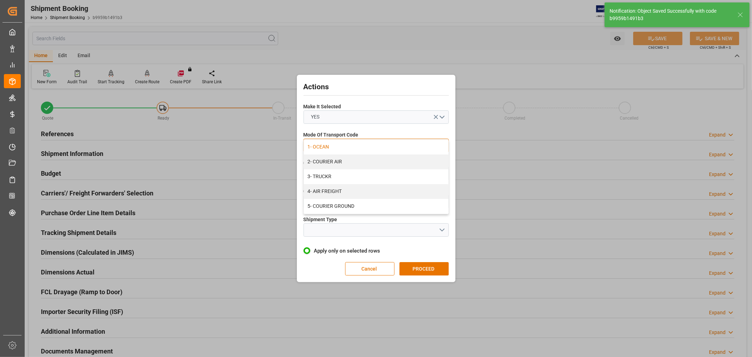 The width and height of the screenshot is (752, 357). I want to click on div: Notification: Object Saved Successfully with code b9959b1491b3, so click(670, 15).